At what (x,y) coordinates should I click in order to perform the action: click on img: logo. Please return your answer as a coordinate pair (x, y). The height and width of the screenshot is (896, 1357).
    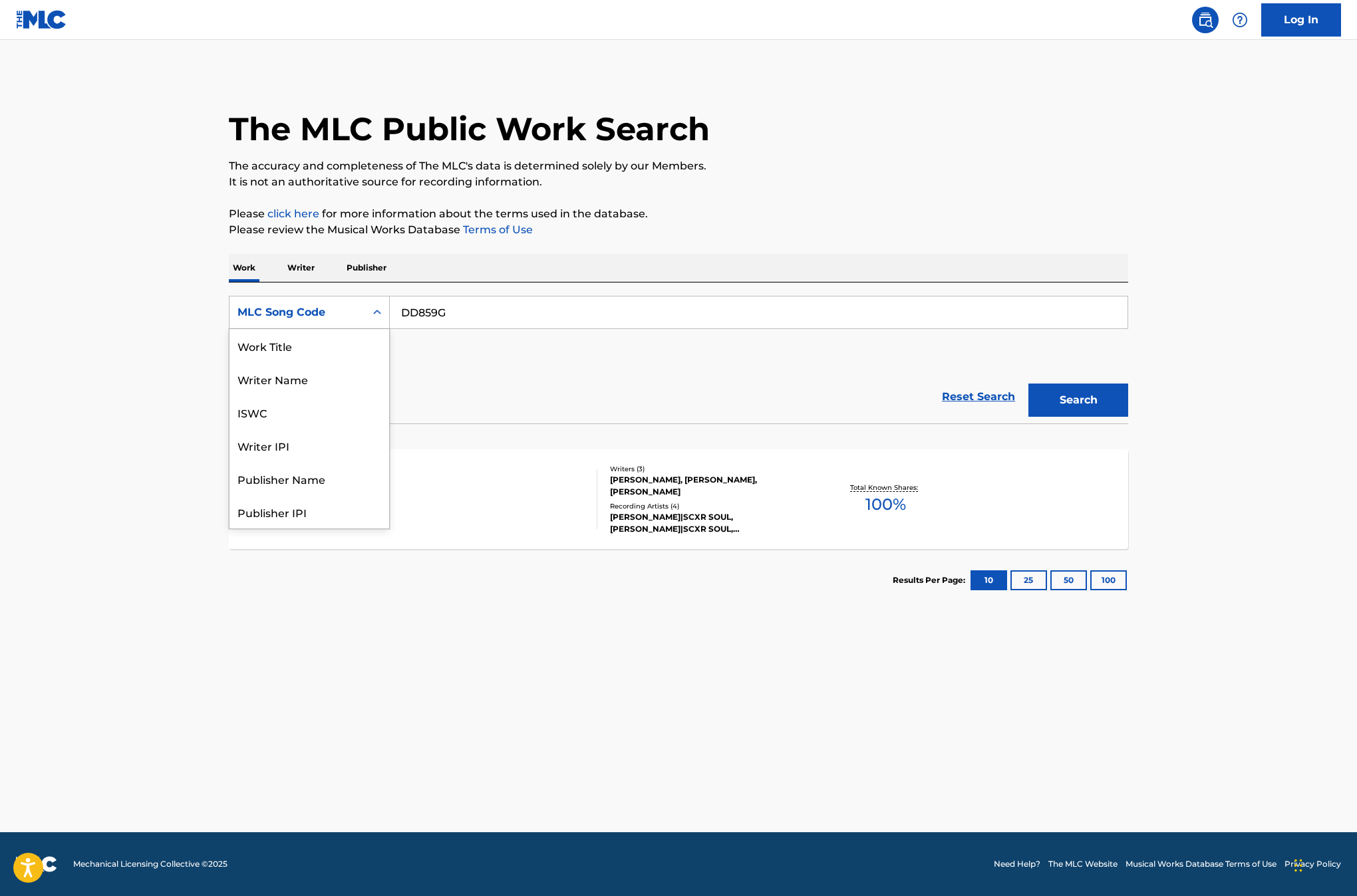
    Looking at the image, I should click on (37, 865).